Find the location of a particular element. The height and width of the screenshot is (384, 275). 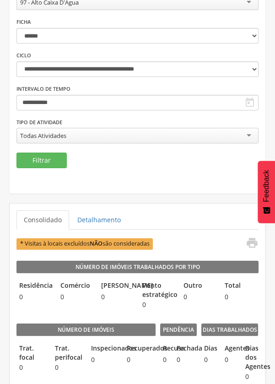

legend: Agentes is located at coordinates (230, 349).